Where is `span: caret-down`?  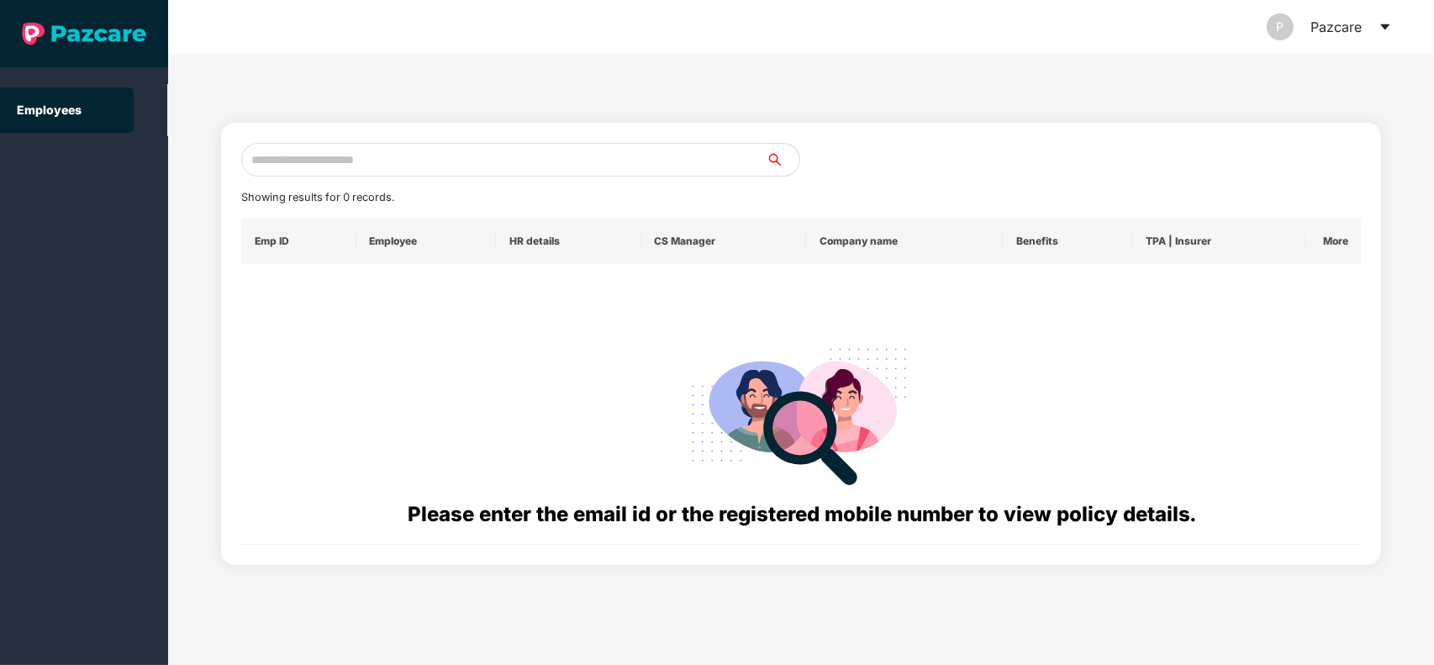
span: caret-down is located at coordinates (1386, 27).